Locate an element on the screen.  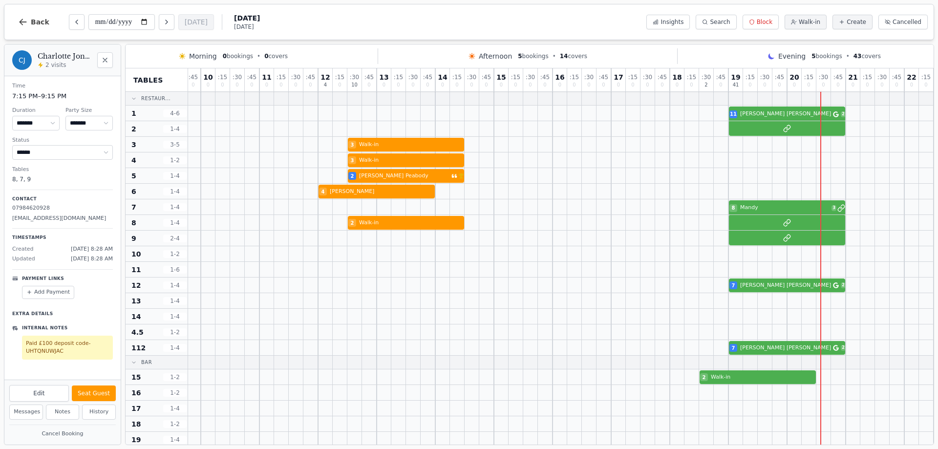
dt: Party Size is located at coordinates (89, 110).